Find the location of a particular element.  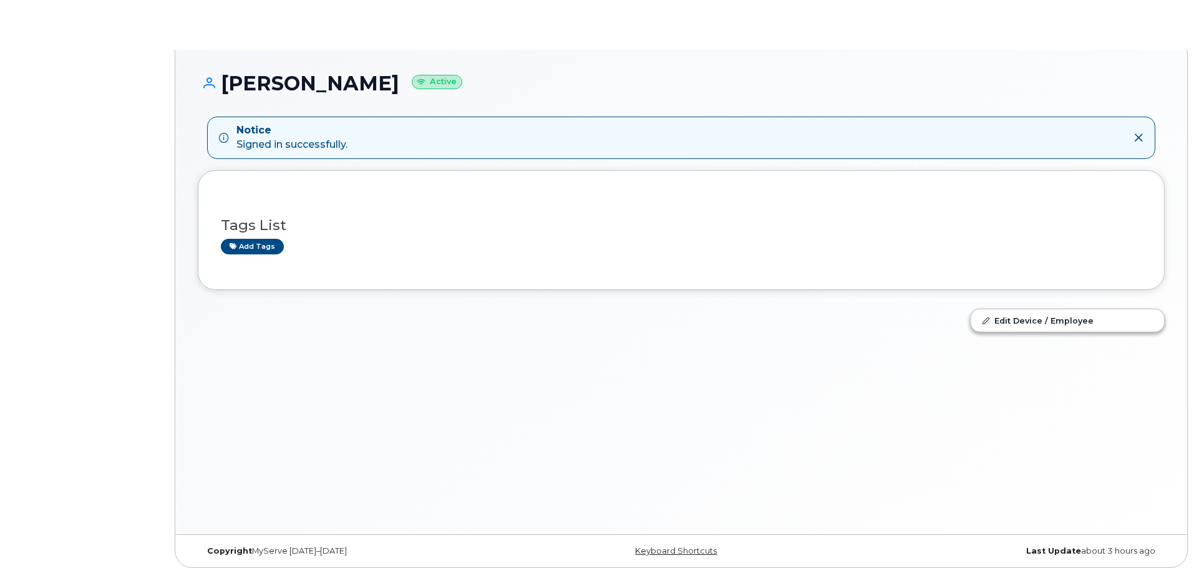

a: Add tags is located at coordinates (252, 246).